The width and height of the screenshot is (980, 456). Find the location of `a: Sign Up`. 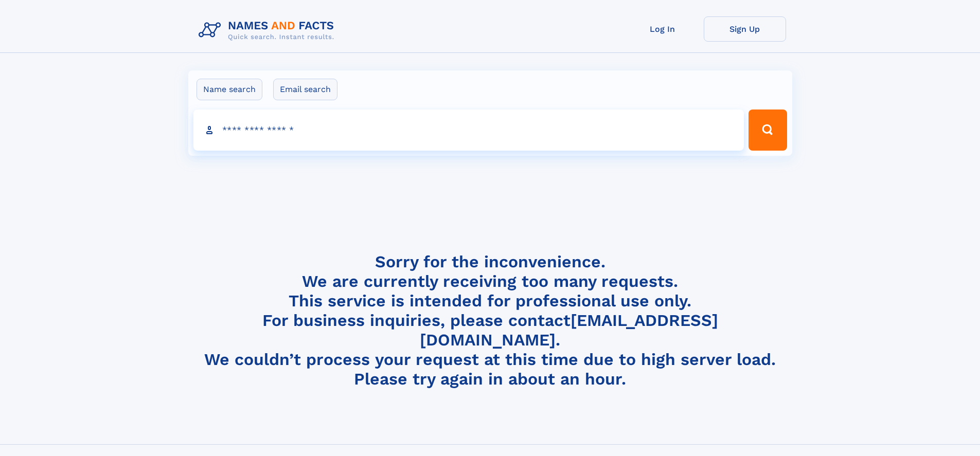

a: Sign Up is located at coordinates (745, 29).